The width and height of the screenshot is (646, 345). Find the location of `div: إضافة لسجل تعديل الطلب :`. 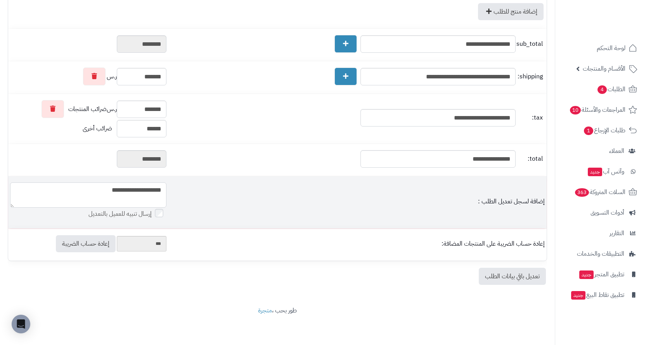

div: إضافة لسجل تعديل الطلب : is located at coordinates (357, 201).